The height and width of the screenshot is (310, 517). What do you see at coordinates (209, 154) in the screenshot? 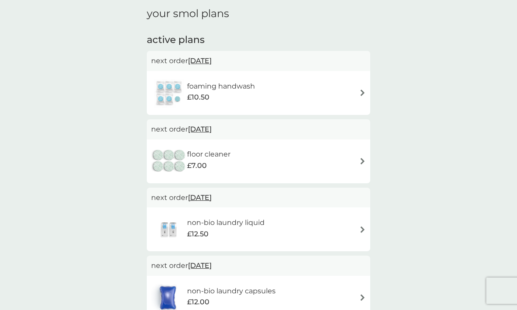
I see `h6: floor cleaner` at bounding box center [209, 154].